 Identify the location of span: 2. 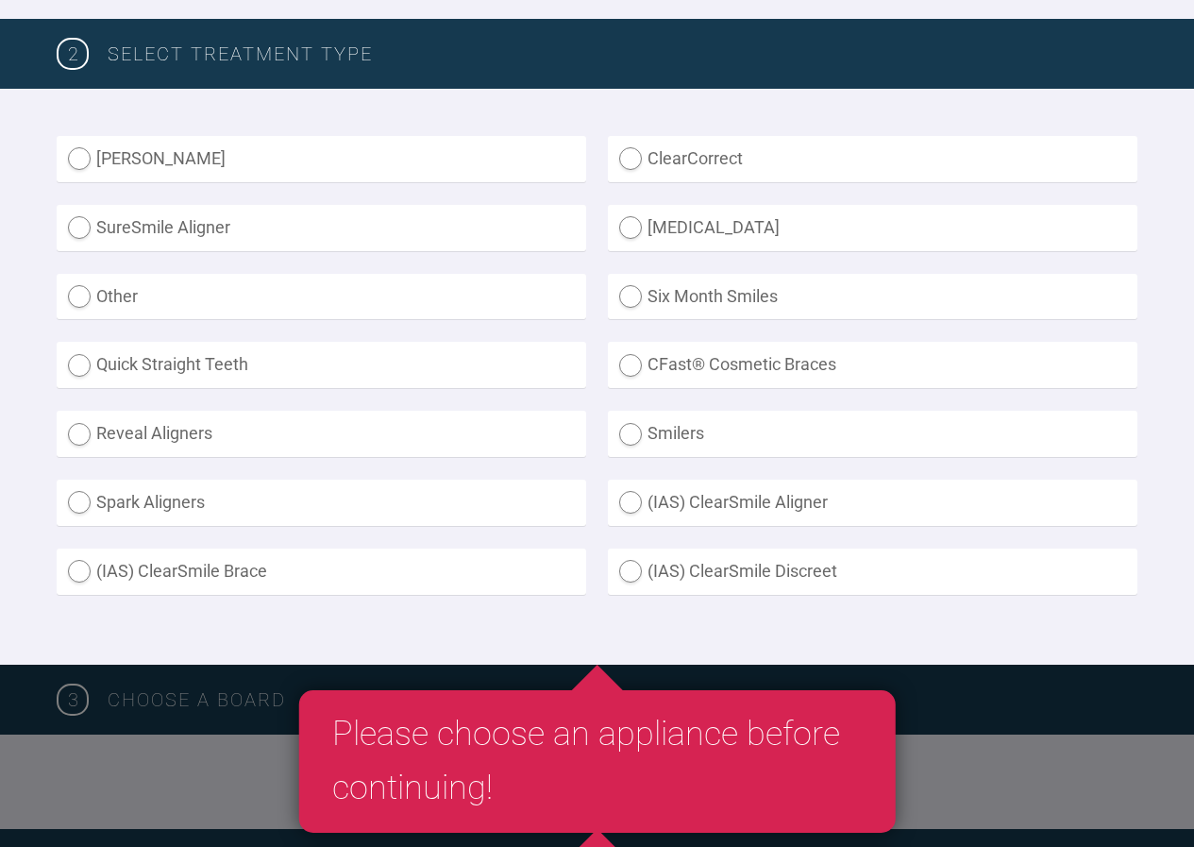
(73, 54).